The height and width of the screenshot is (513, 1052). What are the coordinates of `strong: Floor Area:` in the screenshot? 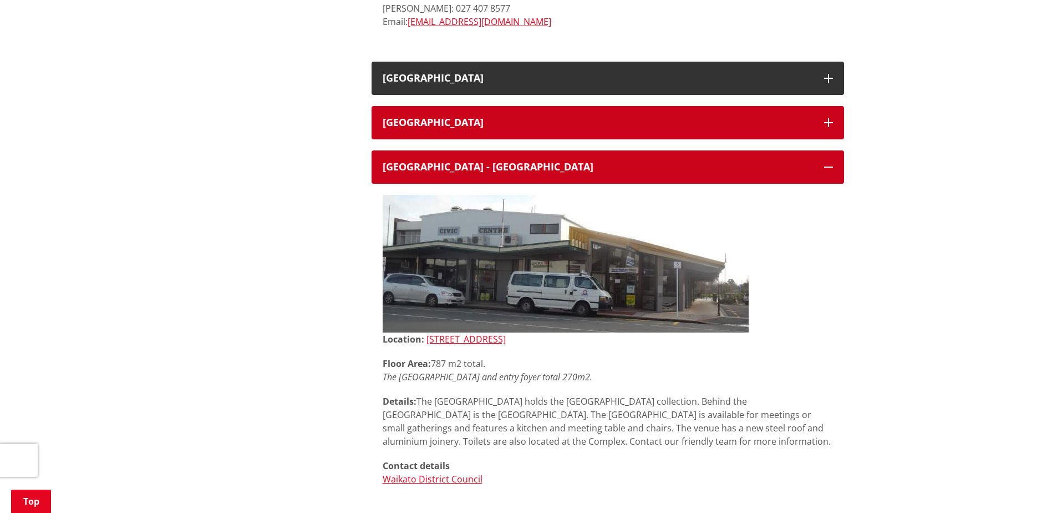 It's located at (407, 363).